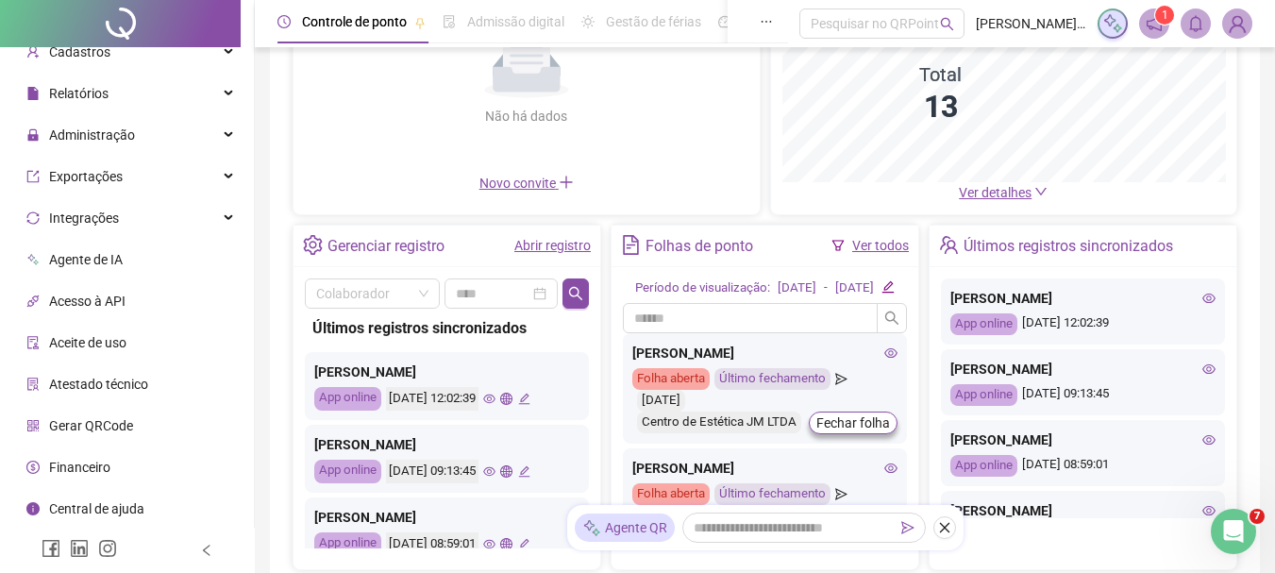  What do you see at coordinates (33, 135) in the screenshot?
I see `span: lock` at bounding box center [33, 135].